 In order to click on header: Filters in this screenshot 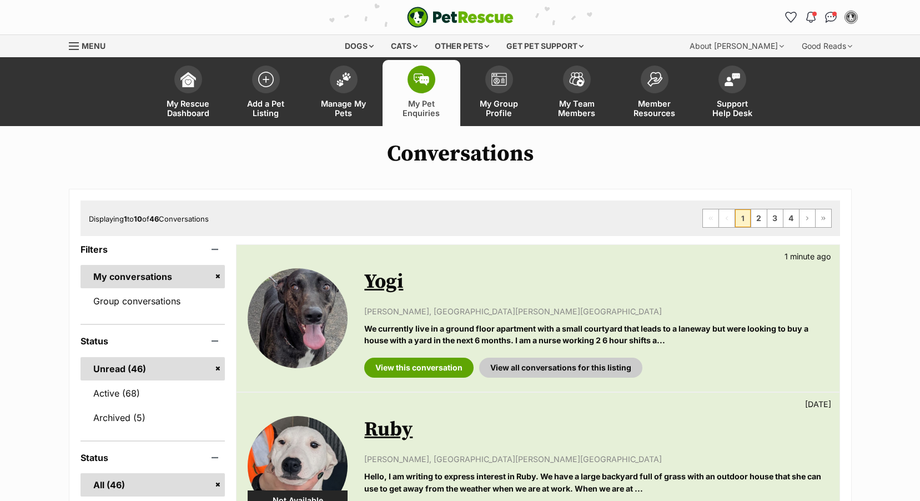, I will do `click(153, 249)`.